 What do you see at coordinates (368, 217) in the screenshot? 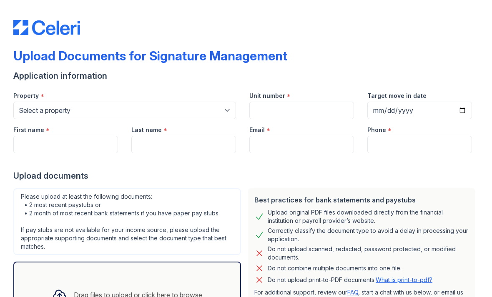
I see `div: Upload original PDF files downloaded directly from the financial institution or payroll provider’...` at bounding box center [368, 217].